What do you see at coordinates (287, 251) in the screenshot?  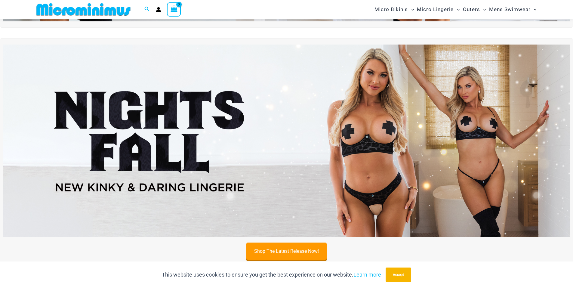 I see `a: Shop The Latest Release Now!` at bounding box center [287, 251].